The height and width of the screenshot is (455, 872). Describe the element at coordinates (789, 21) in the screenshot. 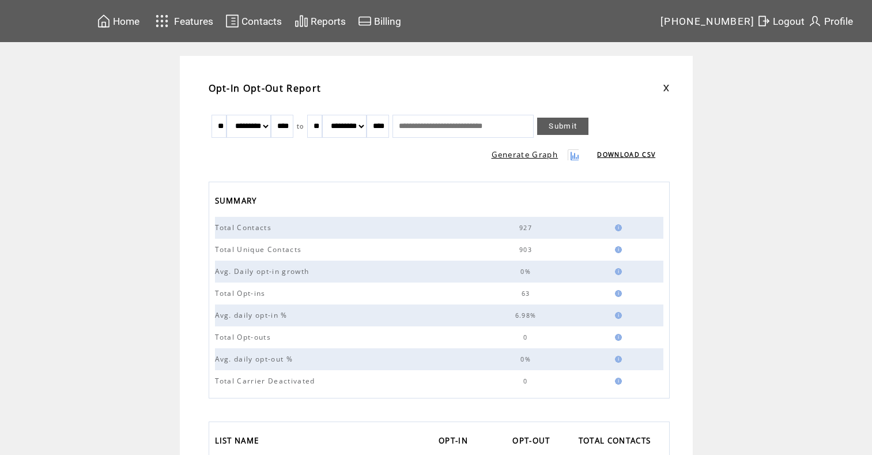

I see `span: Logout` at that location.